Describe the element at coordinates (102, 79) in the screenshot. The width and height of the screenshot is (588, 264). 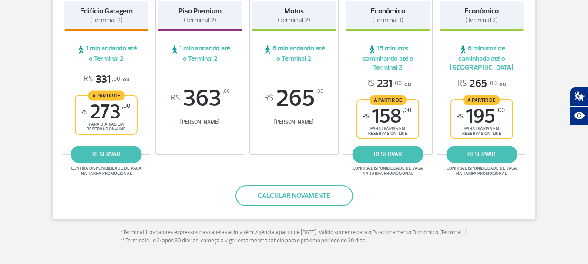
I see `span: 331` at that location.